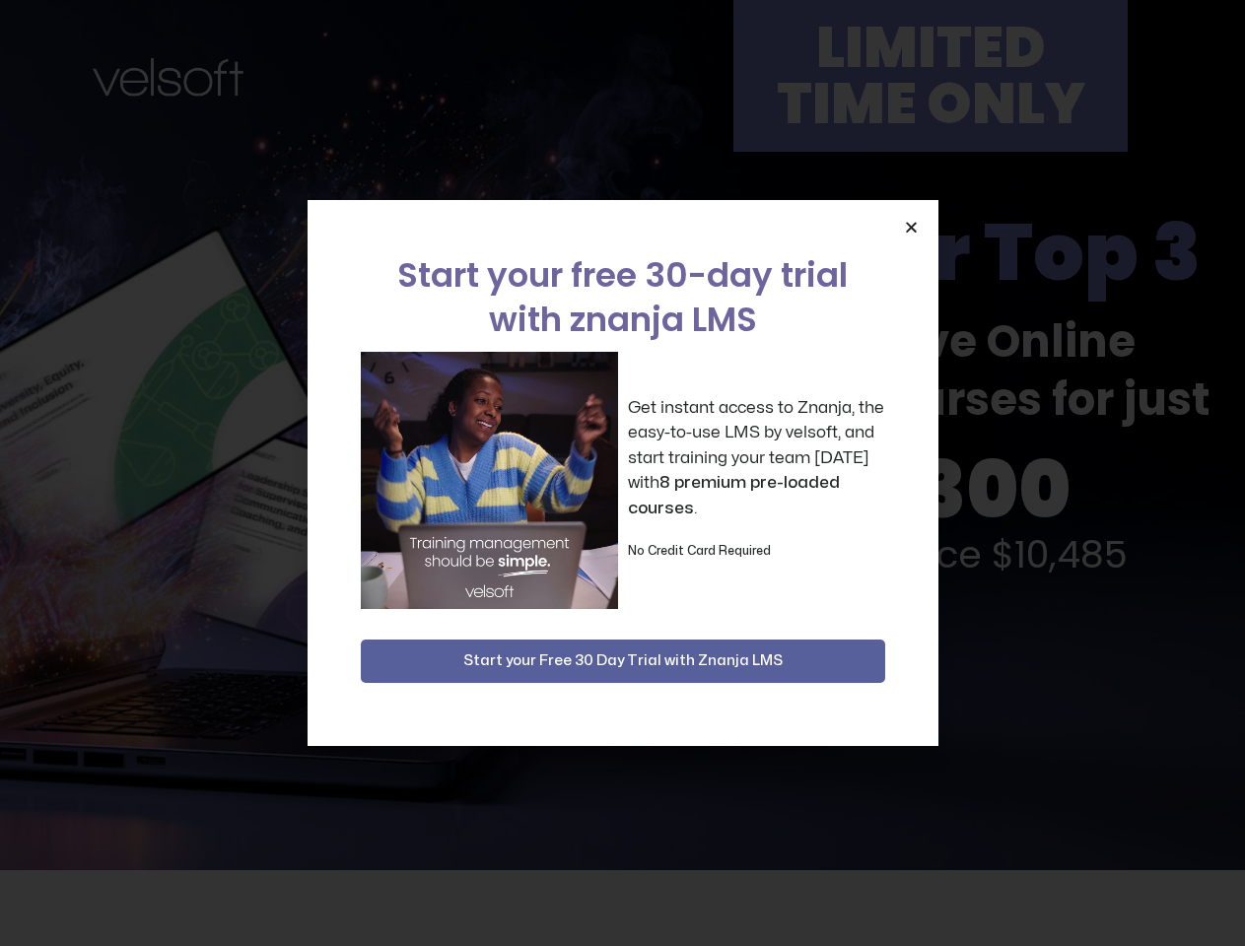  Describe the element at coordinates (699, 551) in the screenshot. I see `strong: No Credit Card Required` at that location.